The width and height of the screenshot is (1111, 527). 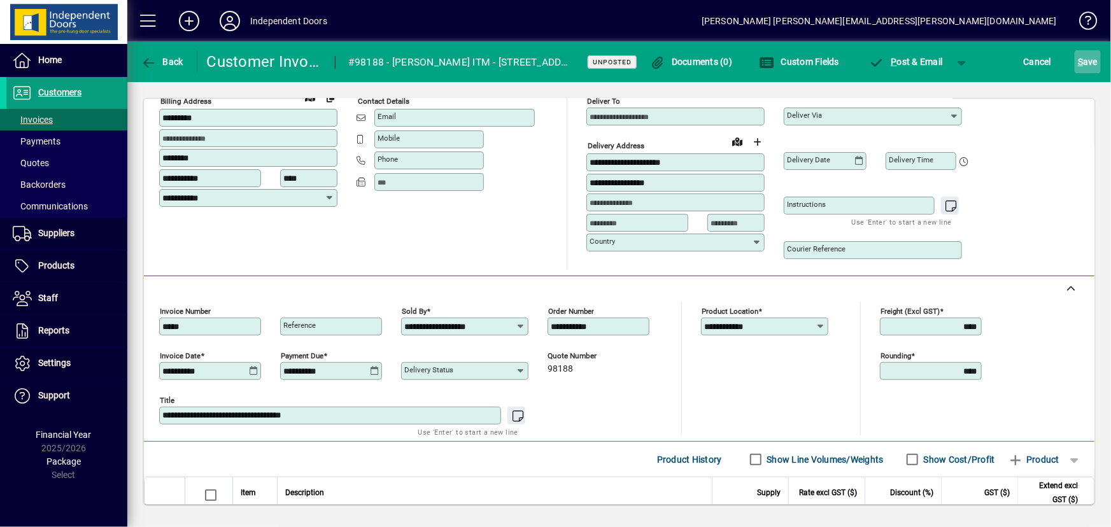 What do you see at coordinates (67, 206) in the screenshot?
I see `a: Communications` at bounding box center [67, 206].